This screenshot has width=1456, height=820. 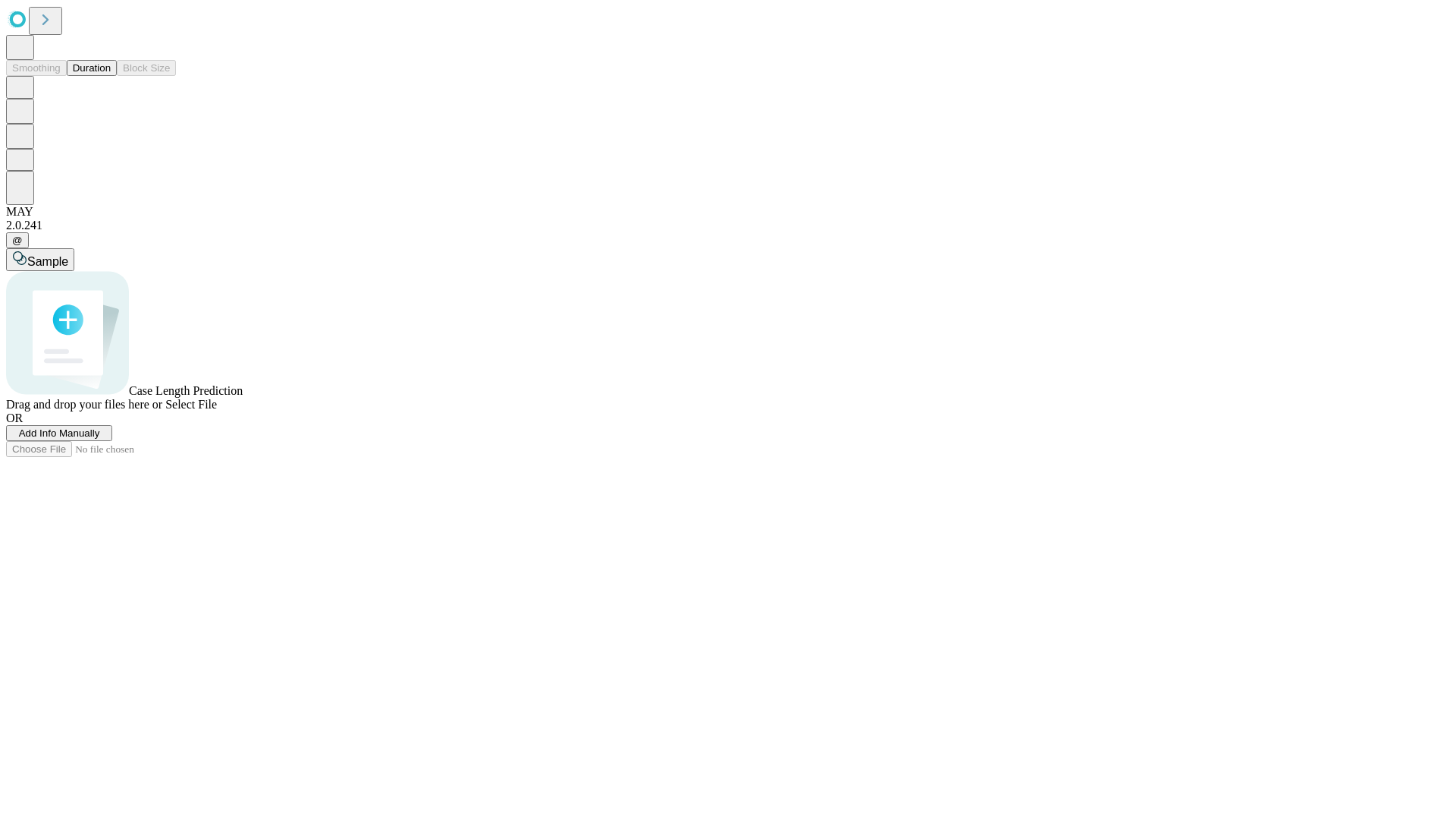 What do you see at coordinates (59, 432) in the screenshot?
I see `span: Add Info Manually` at bounding box center [59, 432].